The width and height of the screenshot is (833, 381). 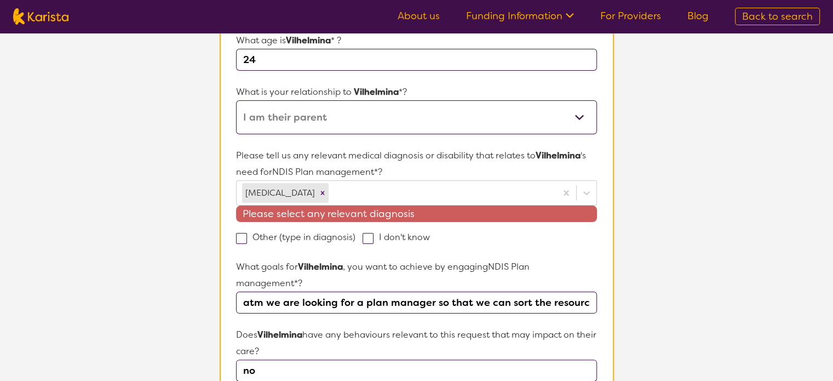 I want to click on span: Back to search, so click(x=777, y=16).